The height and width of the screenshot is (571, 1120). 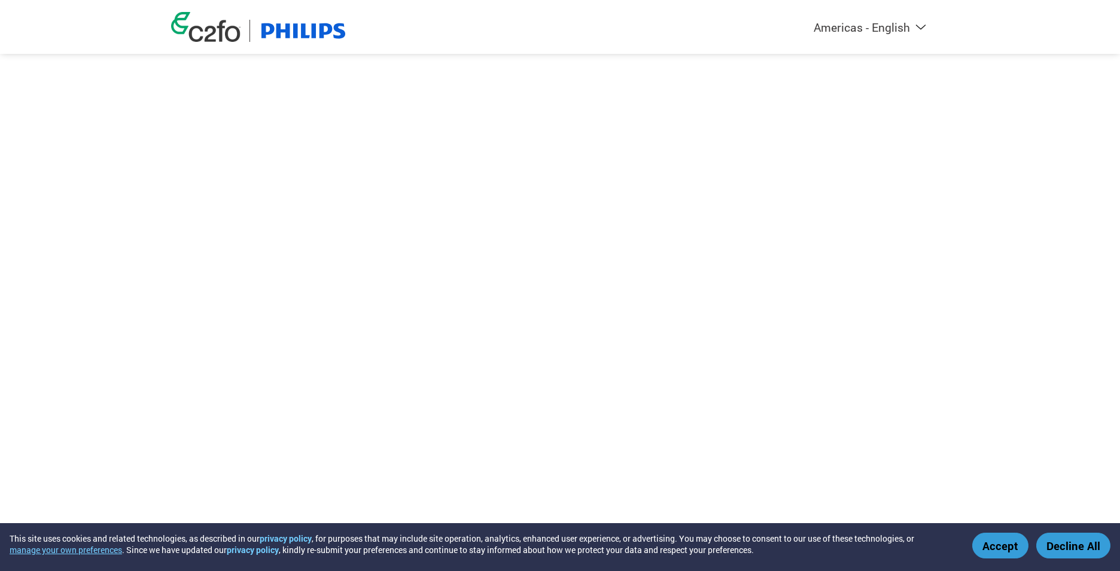 What do you see at coordinates (482, 544) in the screenshot?
I see `div: This site uses cookies and related technologies, as described in our , for purposes that may incl...` at bounding box center [482, 544].